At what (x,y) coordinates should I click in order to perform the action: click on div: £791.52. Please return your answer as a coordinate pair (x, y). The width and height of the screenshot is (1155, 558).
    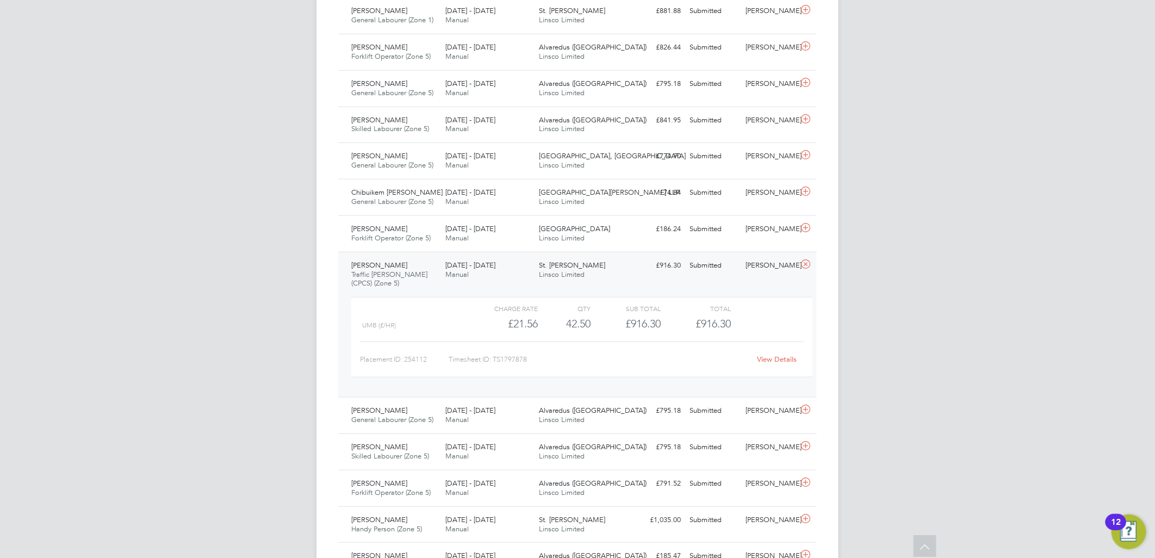
    Looking at the image, I should click on (657, 484).